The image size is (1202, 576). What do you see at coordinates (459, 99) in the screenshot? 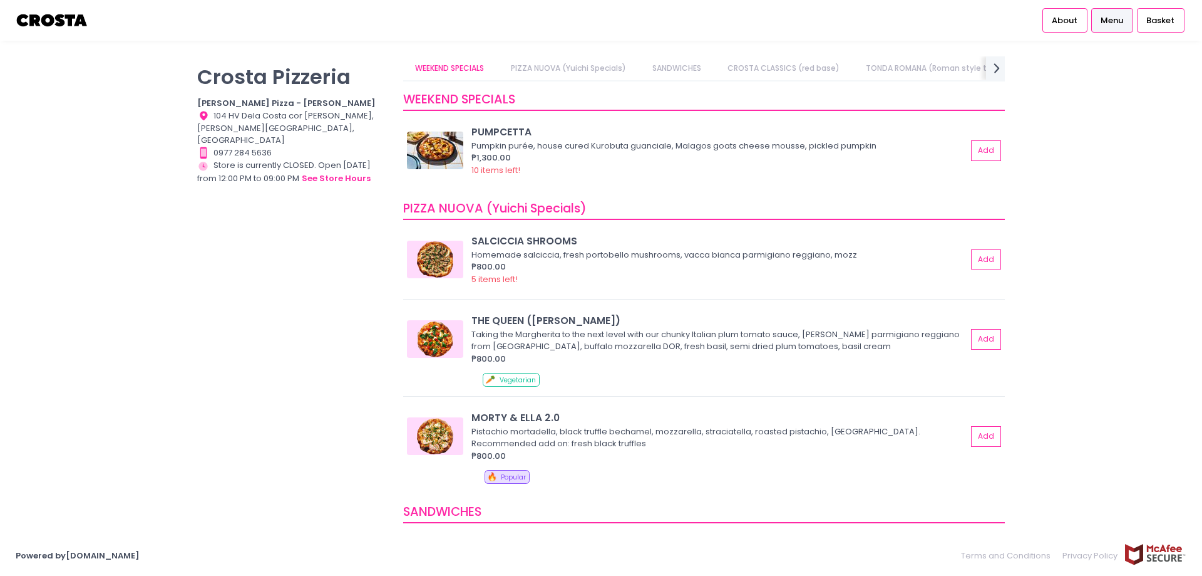
I see `span: WEEKEND SPECIALS` at bounding box center [459, 99].